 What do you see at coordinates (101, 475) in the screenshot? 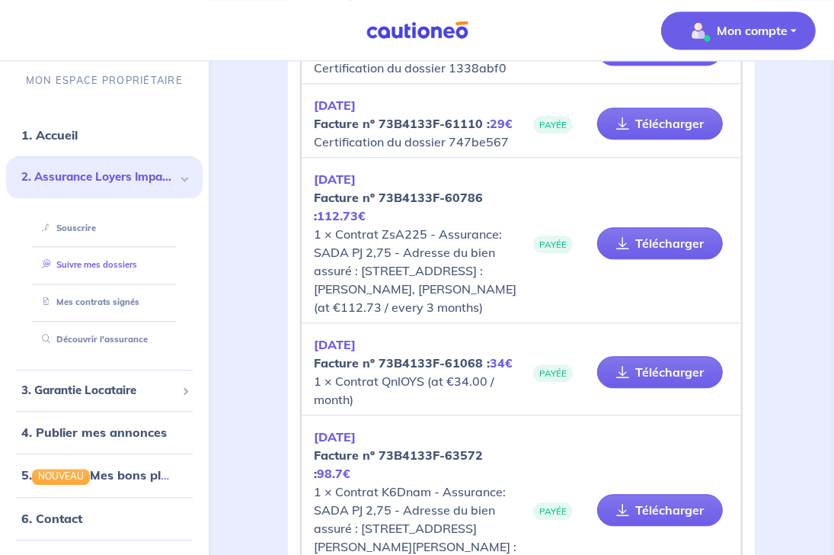
I see `a: 5.NOUVEAUMes bons plans` at bounding box center [101, 475].